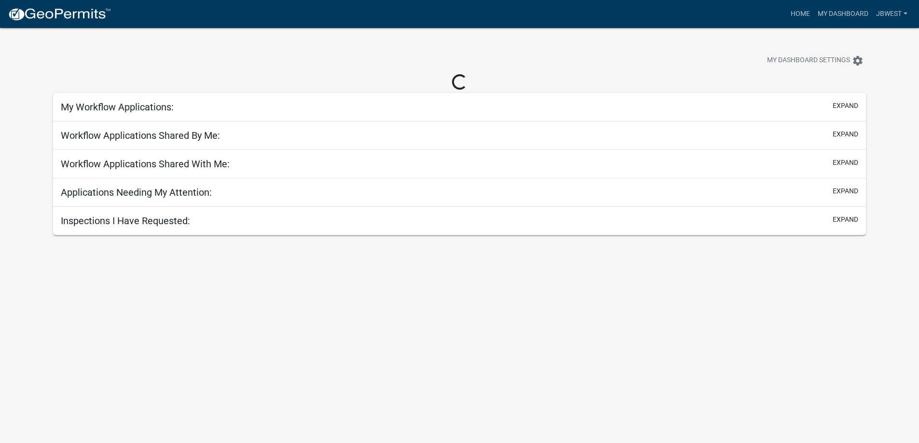 The image size is (919, 443). What do you see at coordinates (140, 136) in the screenshot?
I see `h5: Workflow Applications Shared By Me:` at bounding box center [140, 136].